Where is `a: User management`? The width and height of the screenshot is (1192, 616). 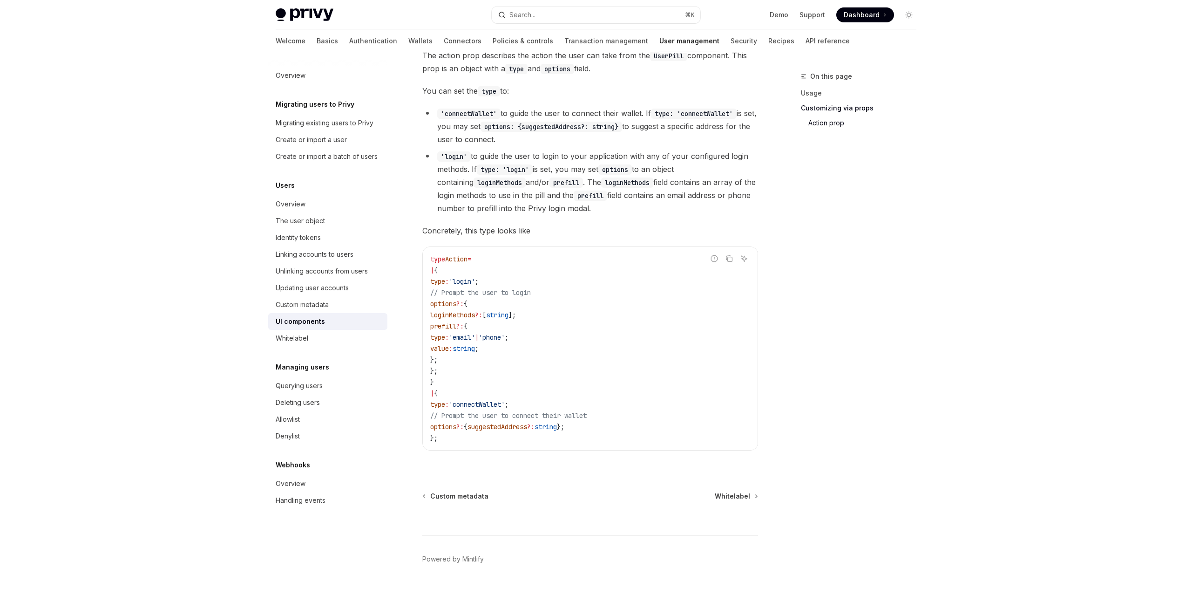
a: User management is located at coordinates (689, 41).